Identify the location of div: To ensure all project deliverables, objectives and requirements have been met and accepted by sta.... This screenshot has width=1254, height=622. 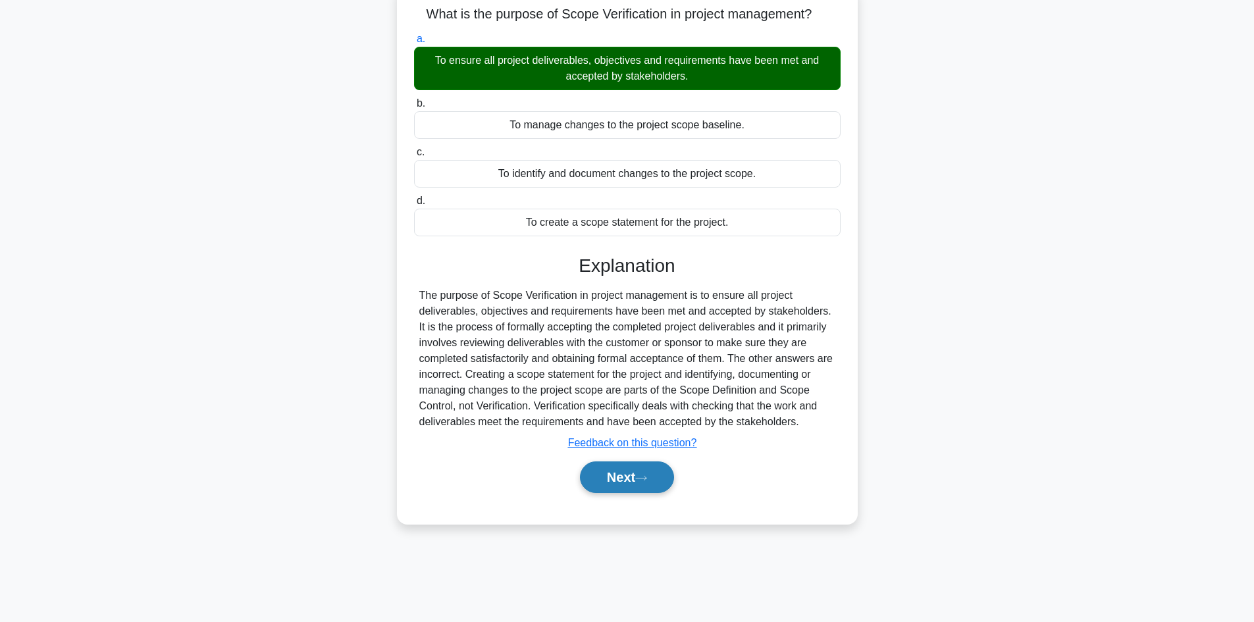
(627, 68).